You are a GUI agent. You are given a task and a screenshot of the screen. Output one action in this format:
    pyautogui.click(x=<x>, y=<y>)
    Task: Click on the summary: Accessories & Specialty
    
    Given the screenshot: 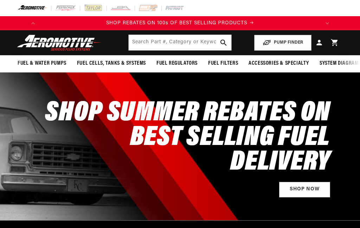 What is the action you would take?
    pyautogui.click(x=279, y=63)
    